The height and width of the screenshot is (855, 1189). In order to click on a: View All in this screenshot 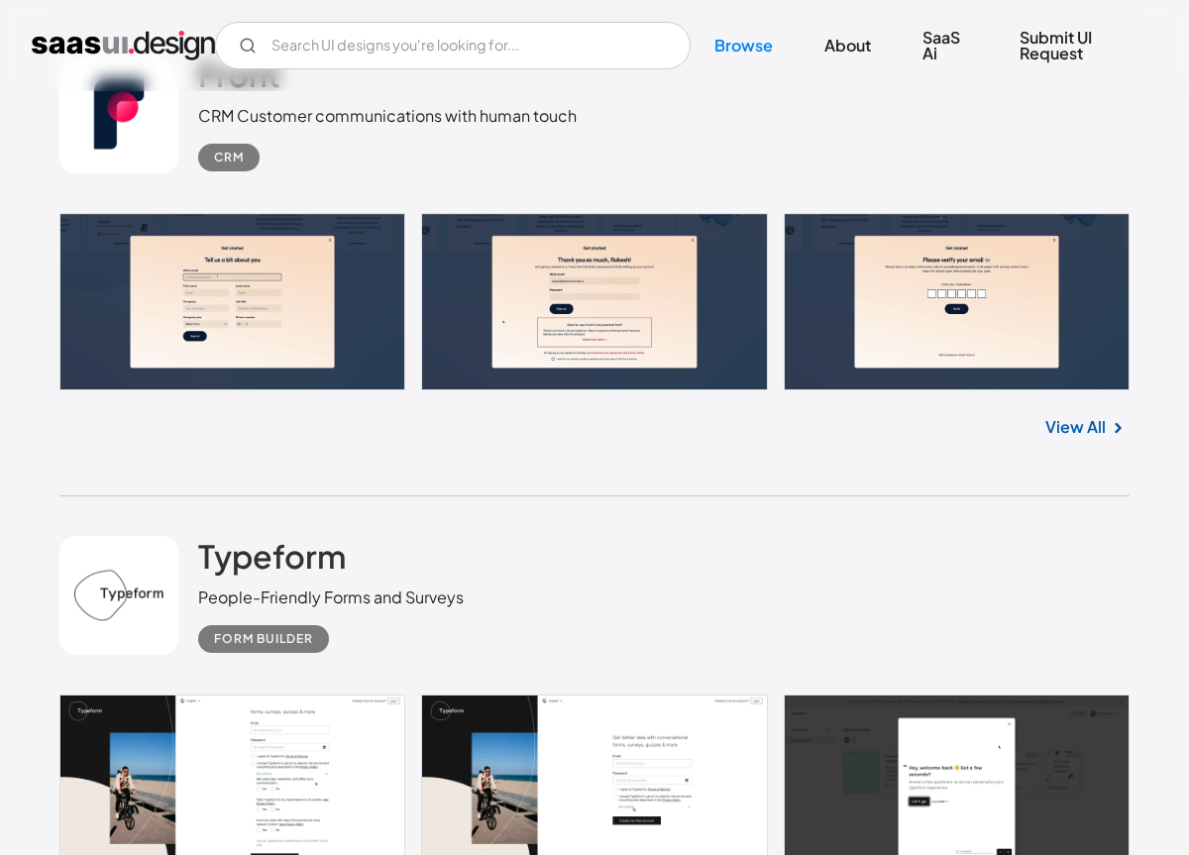, I will do `click(1075, 427)`.